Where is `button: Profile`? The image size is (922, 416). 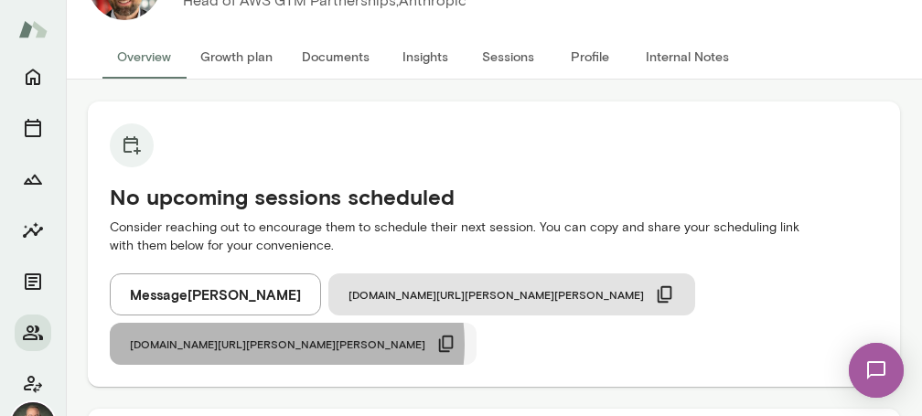 button: Profile is located at coordinates (590, 57).